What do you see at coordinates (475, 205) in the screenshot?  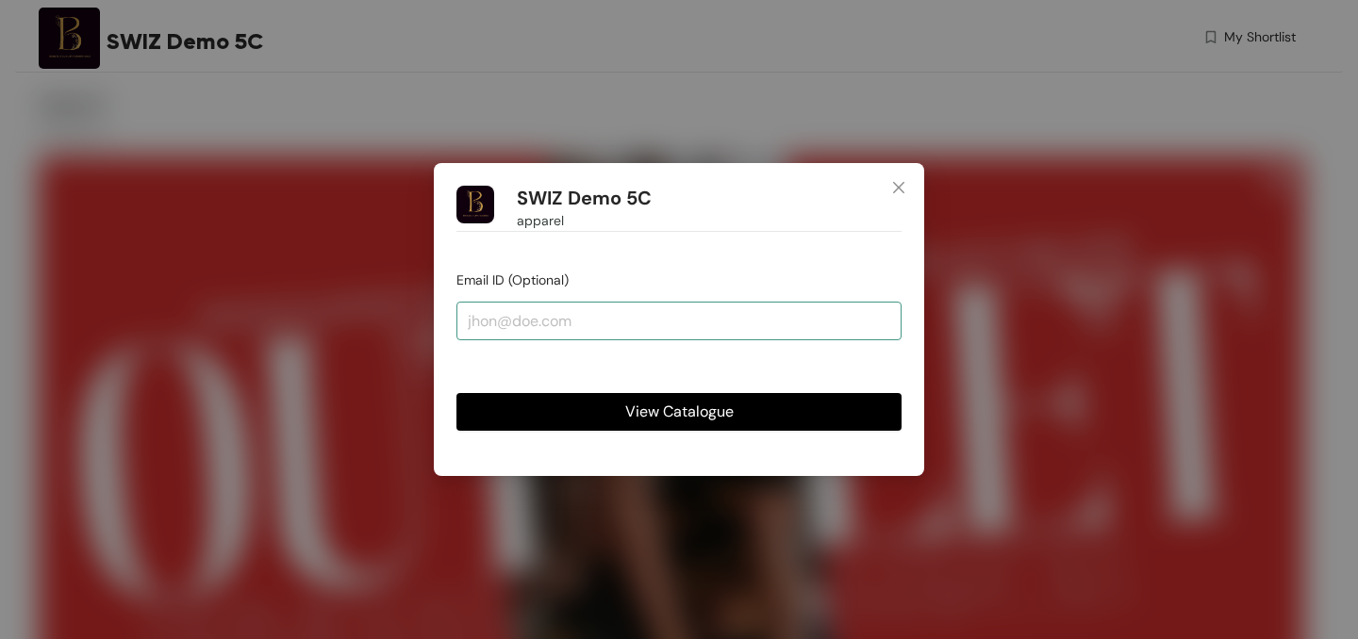 I see `img: Buyer Portal` at bounding box center [475, 205].